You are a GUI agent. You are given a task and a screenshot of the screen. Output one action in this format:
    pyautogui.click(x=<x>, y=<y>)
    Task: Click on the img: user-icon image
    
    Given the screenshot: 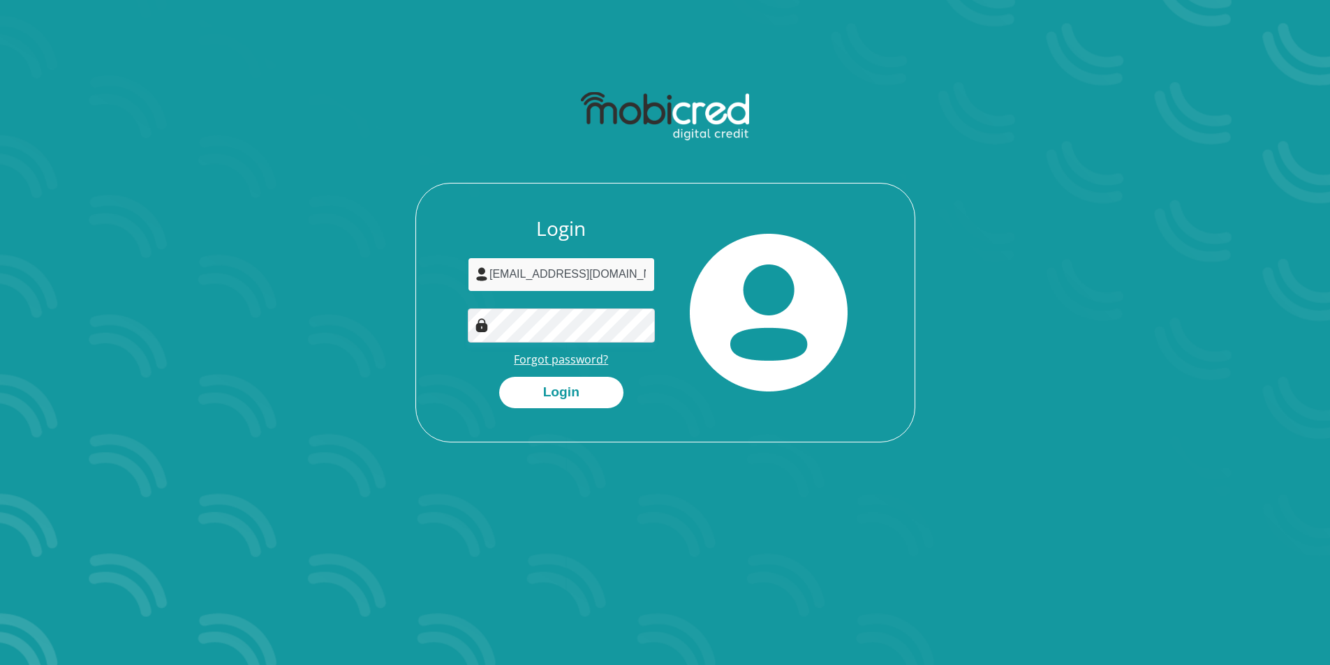 What is the action you would take?
    pyautogui.click(x=482, y=274)
    